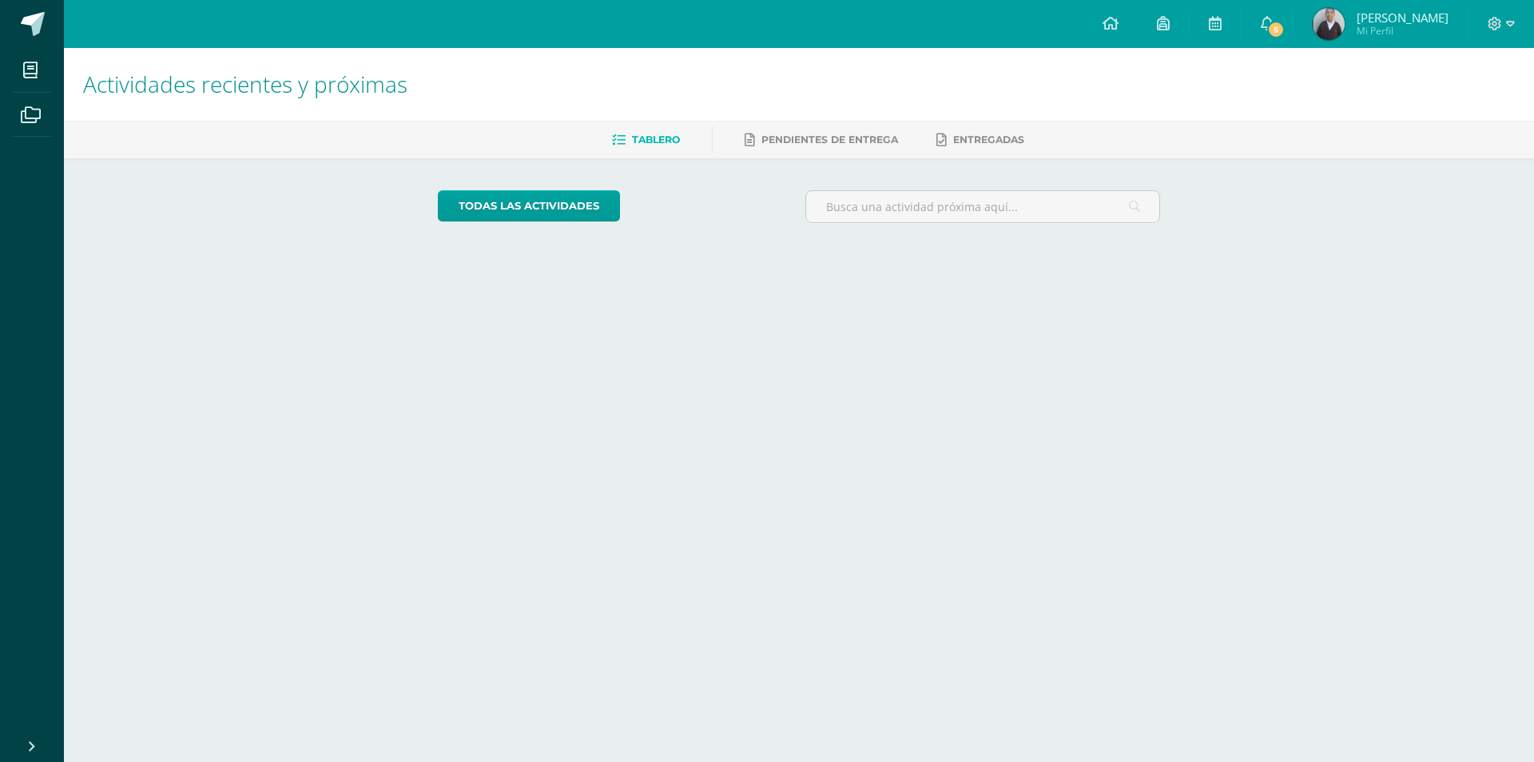 The width and height of the screenshot is (1534, 762). Describe the element at coordinates (983, 206) in the screenshot. I see `input: Busca una actividad próxima aquí...` at that location.